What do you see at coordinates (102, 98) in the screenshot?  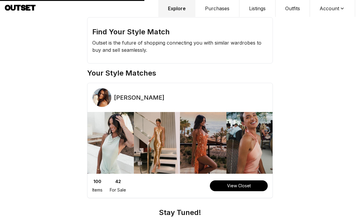 I see `img: Profile Picture` at bounding box center [102, 98].